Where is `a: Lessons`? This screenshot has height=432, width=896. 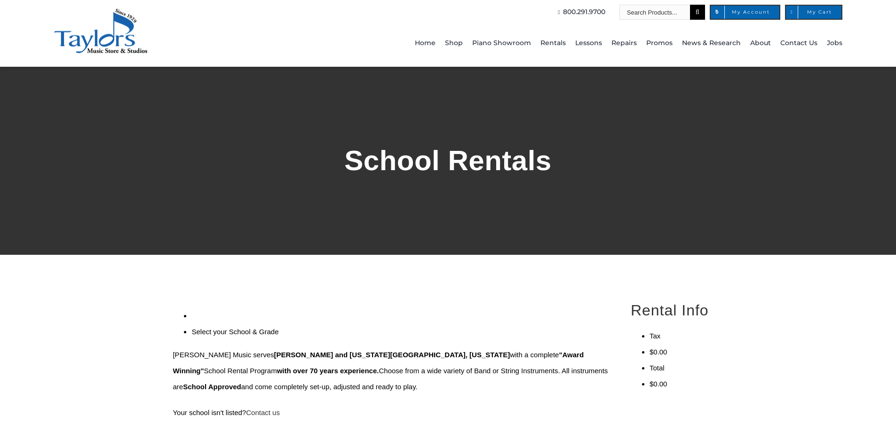 a: Lessons is located at coordinates (588, 43).